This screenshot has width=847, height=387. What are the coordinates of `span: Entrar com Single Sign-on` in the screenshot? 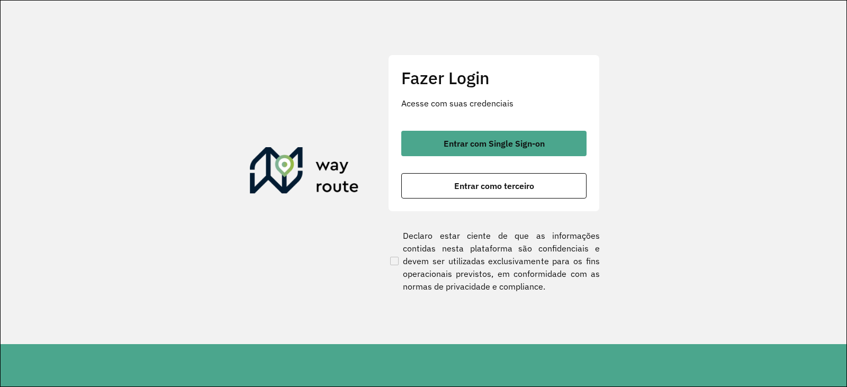 It's located at (494, 143).